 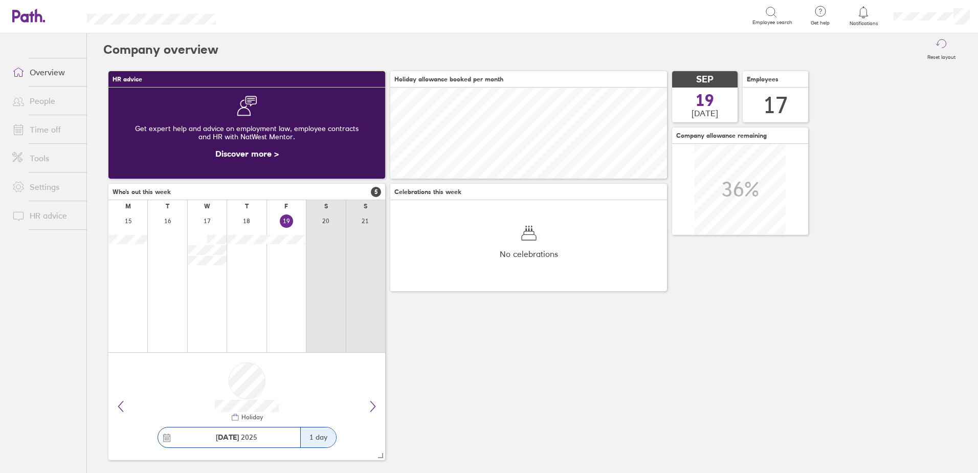 What do you see at coordinates (942, 56) in the screenshot?
I see `label: Reset layout` at bounding box center [942, 56].